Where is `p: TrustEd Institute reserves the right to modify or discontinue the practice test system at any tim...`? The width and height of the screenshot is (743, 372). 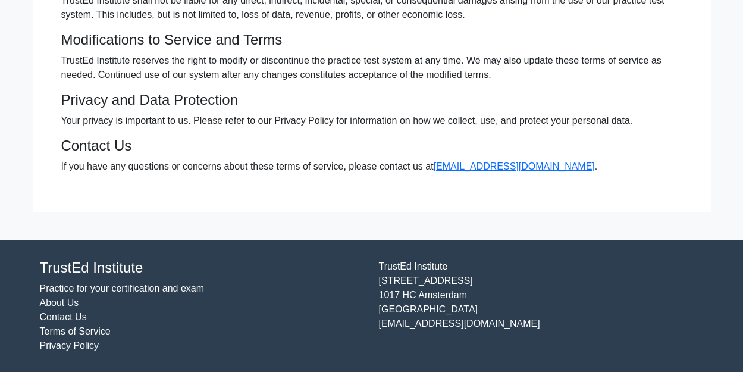 p: TrustEd Institute reserves the right to modify or discontinue the practice test system at any tim... is located at coordinates (372, 68).